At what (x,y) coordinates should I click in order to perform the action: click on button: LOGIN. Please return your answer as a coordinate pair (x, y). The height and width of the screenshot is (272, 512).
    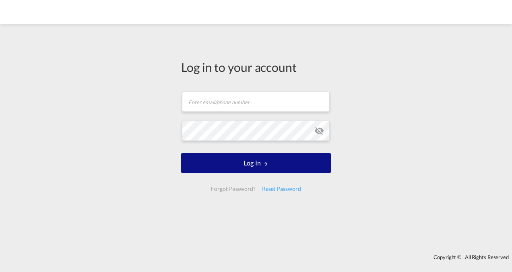
    Looking at the image, I should click on (256, 163).